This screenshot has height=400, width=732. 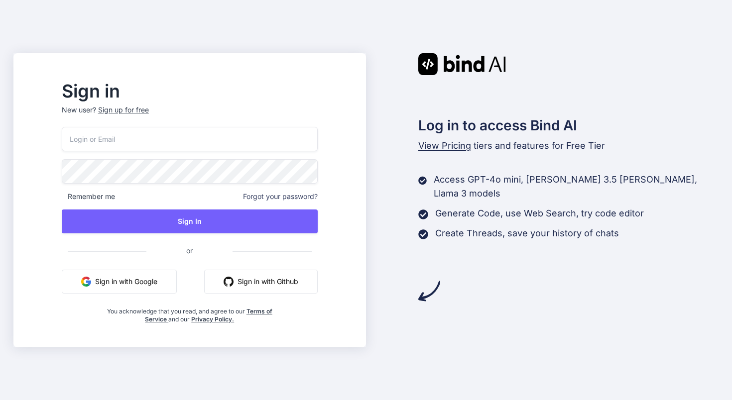 I want to click on img: arrow, so click(x=429, y=291).